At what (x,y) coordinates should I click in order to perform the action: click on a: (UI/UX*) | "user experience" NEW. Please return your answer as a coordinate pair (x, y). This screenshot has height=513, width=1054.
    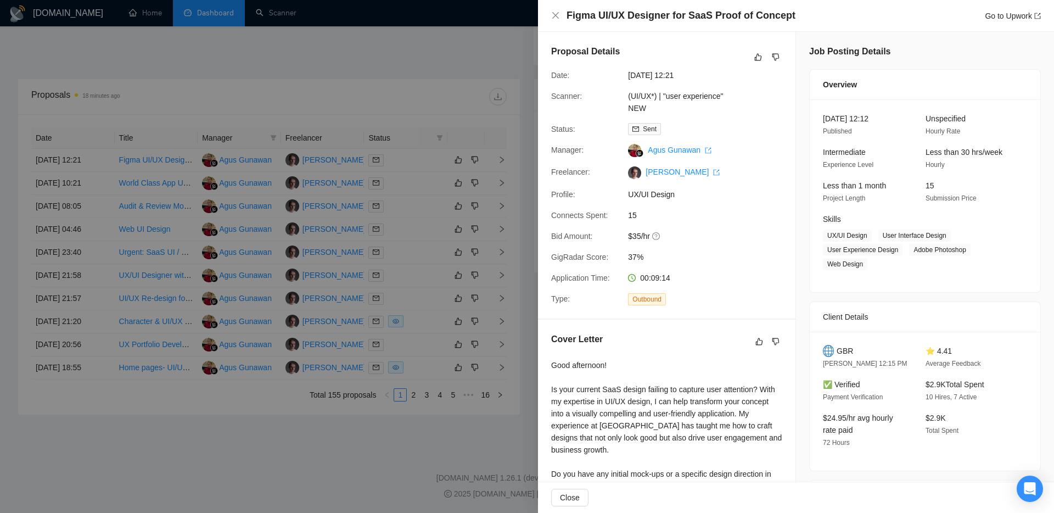
    Looking at the image, I should click on (675, 102).